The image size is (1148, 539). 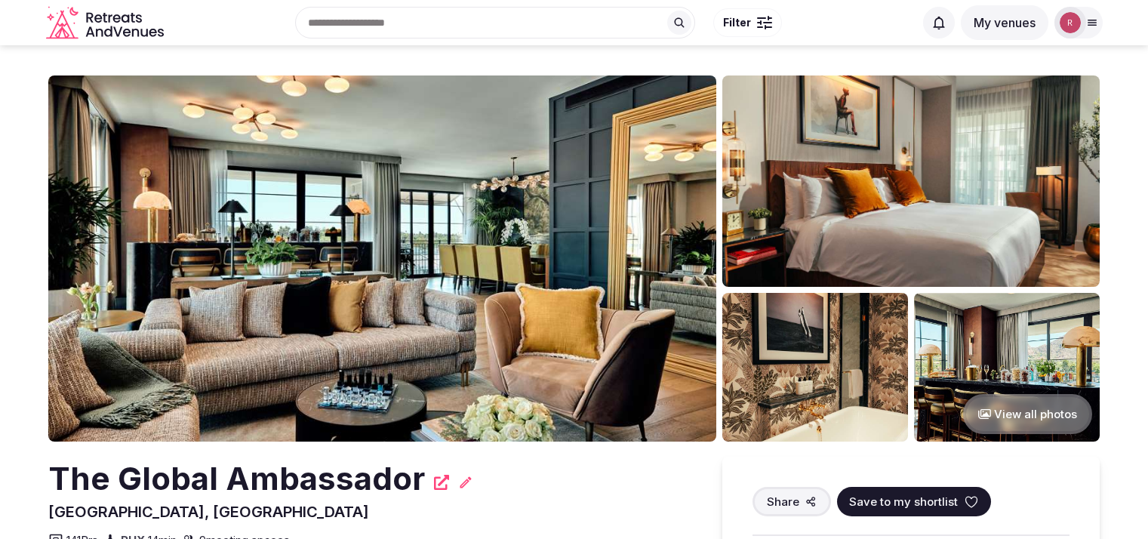 What do you see at coordinates (1027, 414) in the screenshot?
I see `button: View all photos` at bounding box center [1027, 414].